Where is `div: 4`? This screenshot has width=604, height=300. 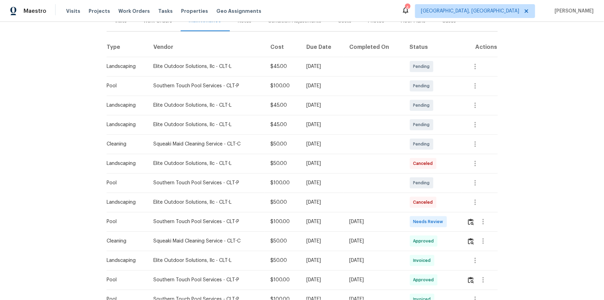 div: 4 is located at coordinates (408, 8).